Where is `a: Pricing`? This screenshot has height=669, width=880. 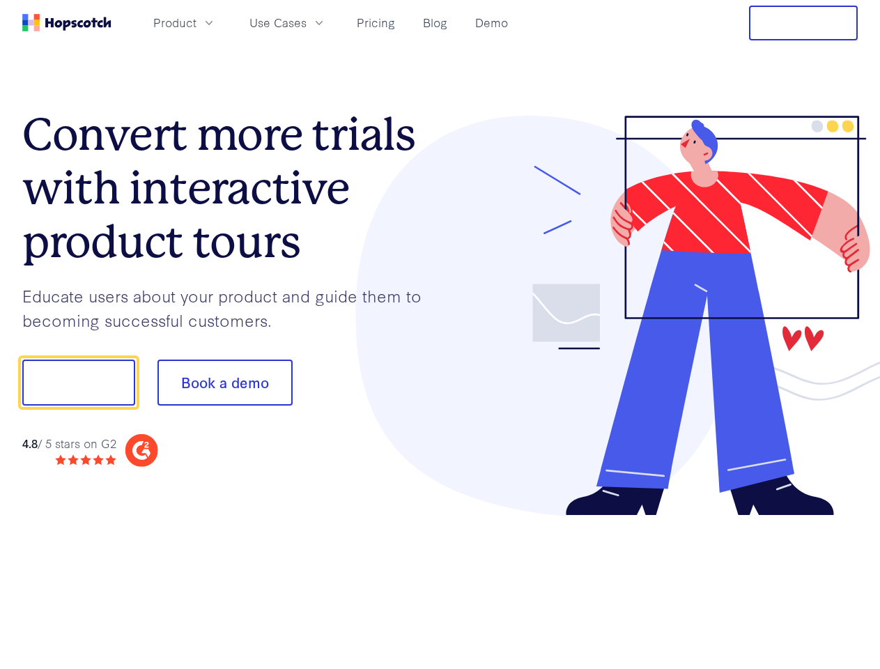
a: Pricing is located at coordinates (375, 22).